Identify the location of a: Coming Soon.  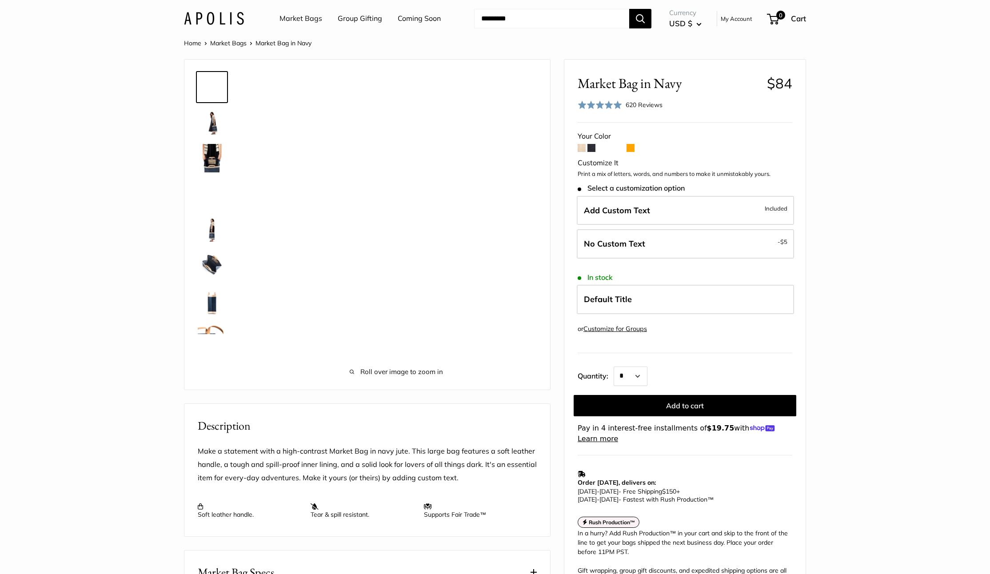
(419, 19).